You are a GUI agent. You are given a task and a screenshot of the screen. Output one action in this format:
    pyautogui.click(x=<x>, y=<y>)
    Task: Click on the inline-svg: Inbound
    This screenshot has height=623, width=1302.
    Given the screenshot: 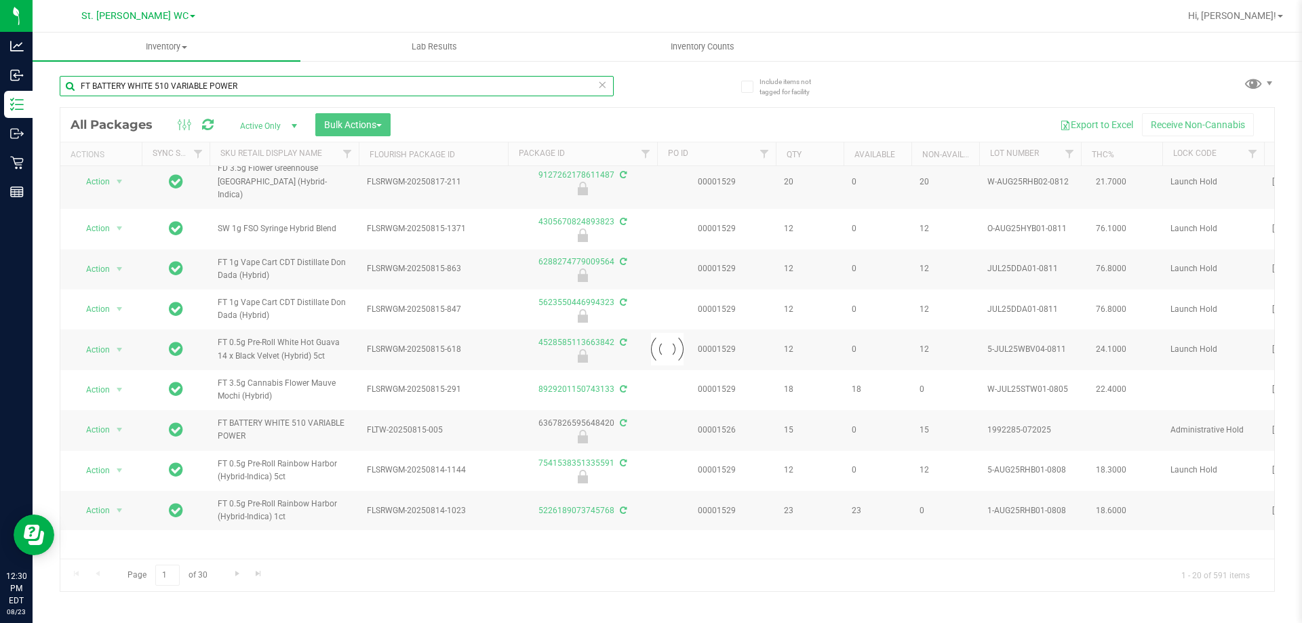 What is the action you would take?
    pyautogui.click(x=17, y=75)
    